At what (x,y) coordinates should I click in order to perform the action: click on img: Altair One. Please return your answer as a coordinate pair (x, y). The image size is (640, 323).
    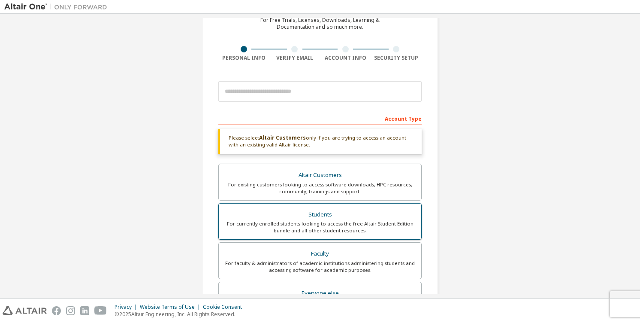
    Looking at the image, I should click on (58, 7).